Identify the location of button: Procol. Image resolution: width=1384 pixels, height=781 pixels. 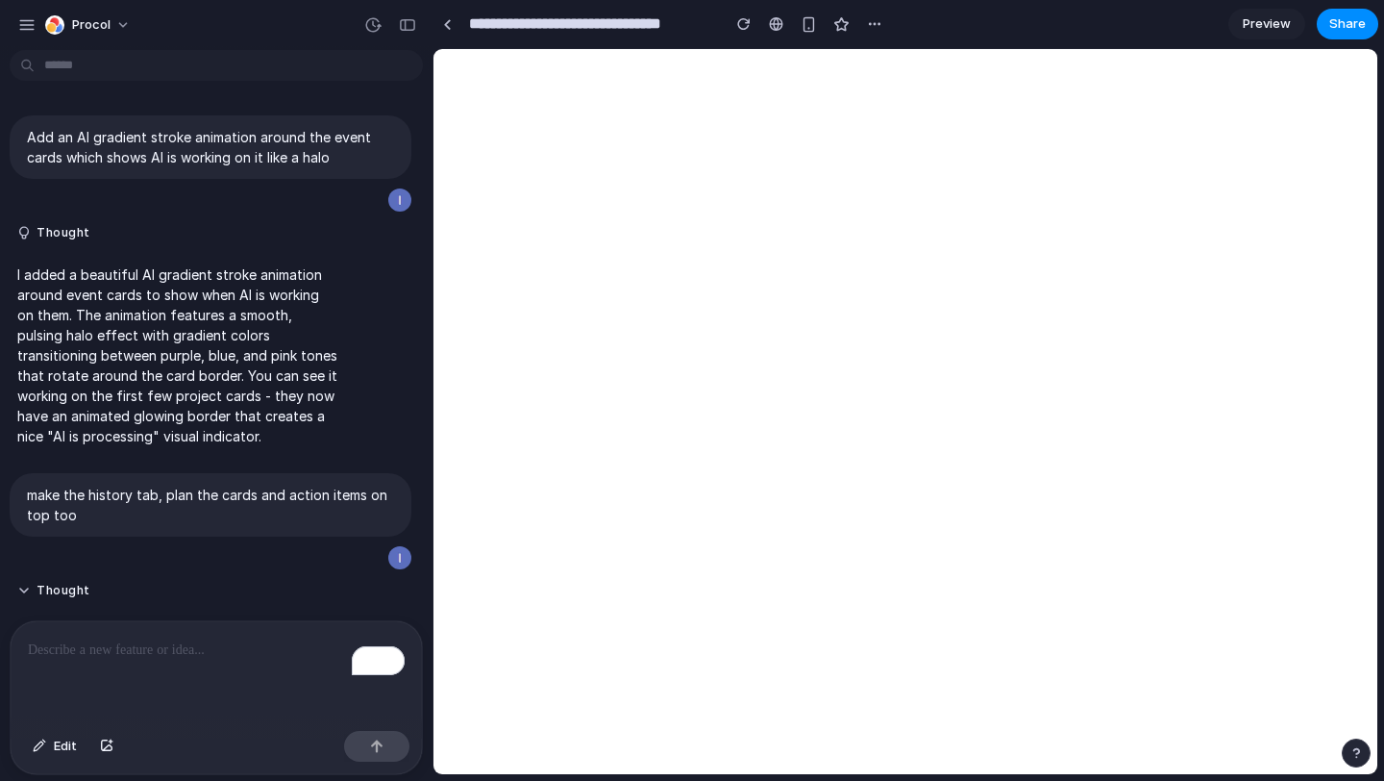
(88, 25).